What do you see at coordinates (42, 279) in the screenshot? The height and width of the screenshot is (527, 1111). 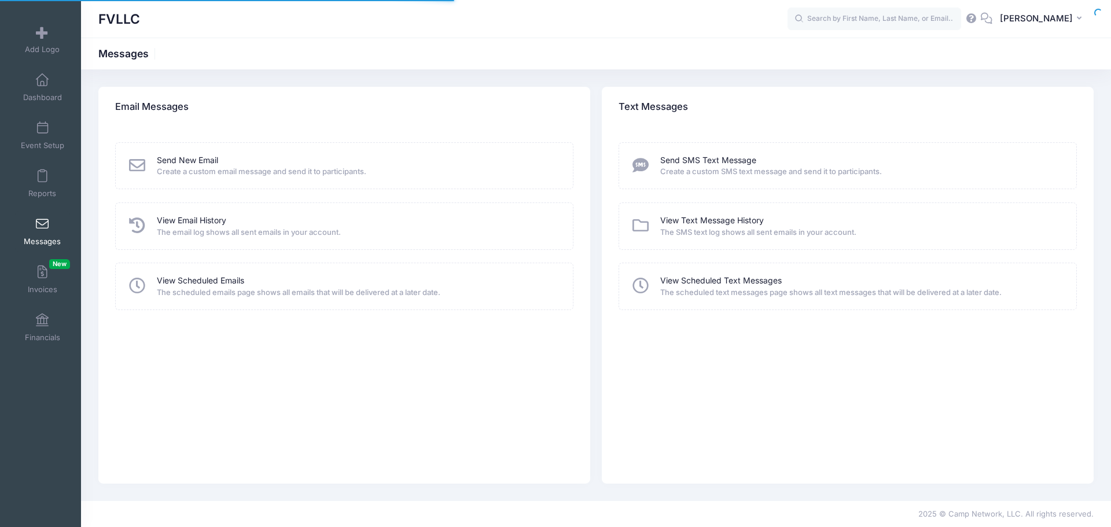 I see `a: InvoicesNew` at bounding box center [42, 279].